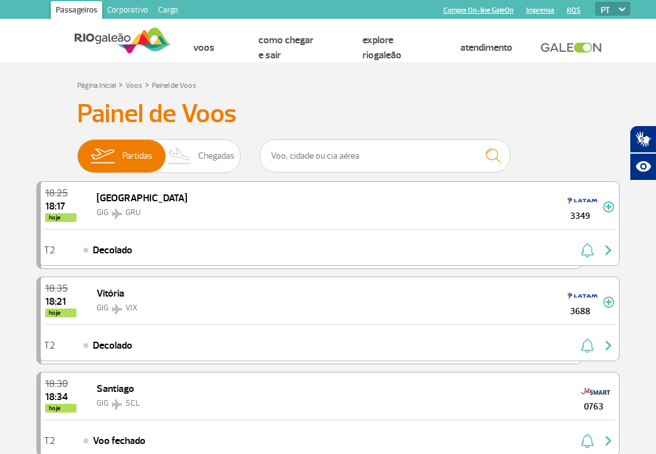 This screenshot has height=454, width=656. Describe the element at coordinates (61, 384) in the screenshot. I see `span: 2025-08-28 18:30:00` at that location.